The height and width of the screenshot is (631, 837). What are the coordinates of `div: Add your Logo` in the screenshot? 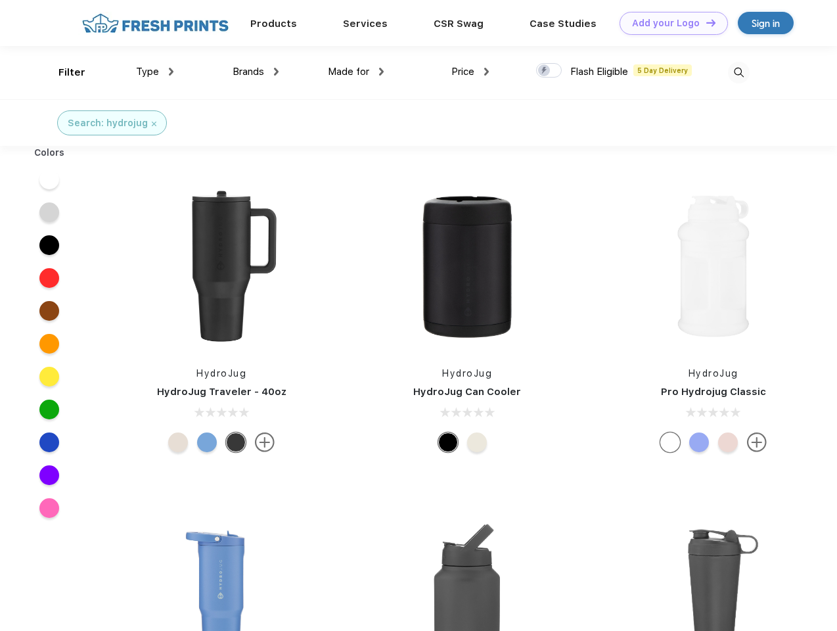 It's located at (665, 23).